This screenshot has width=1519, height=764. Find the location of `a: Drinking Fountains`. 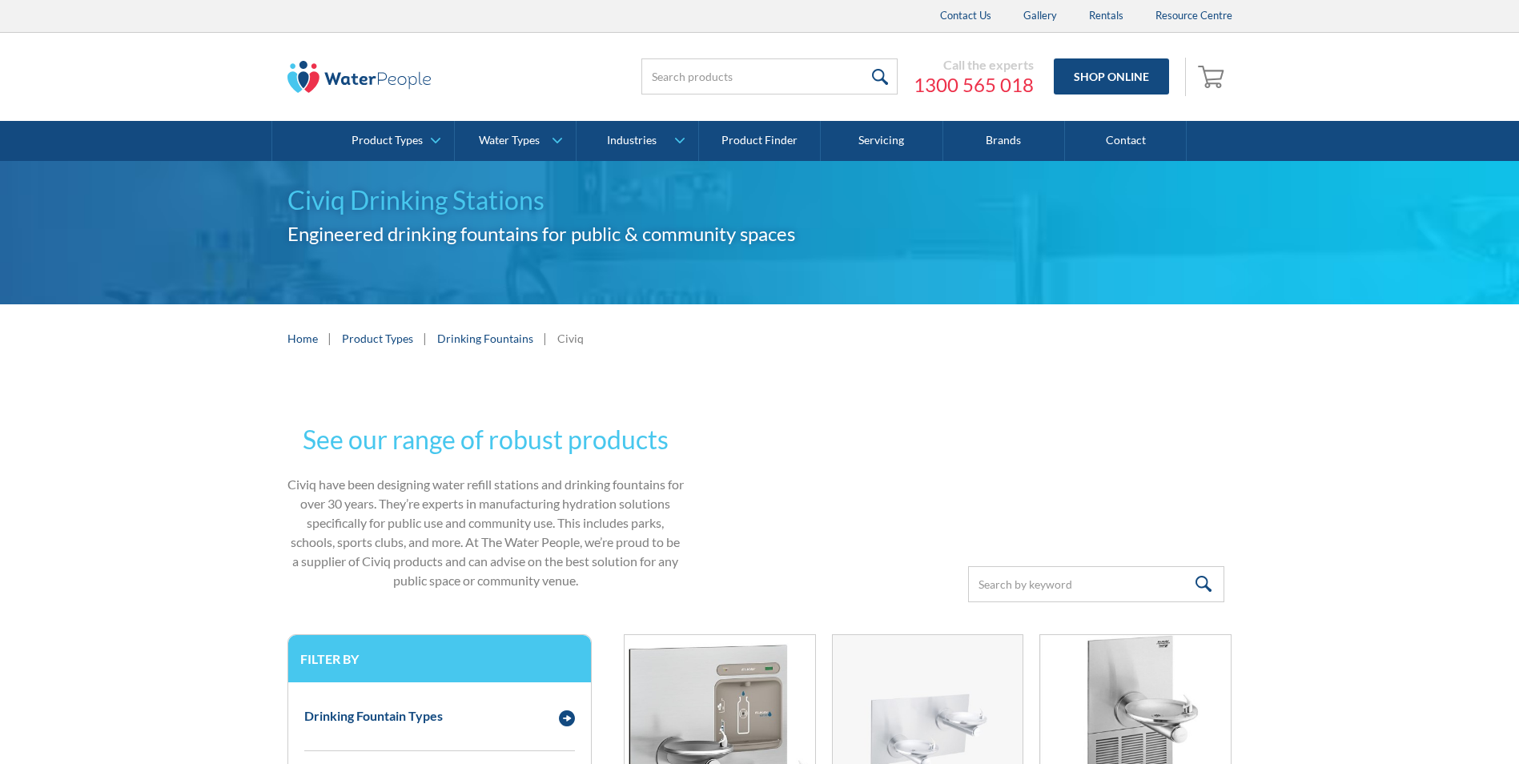

a: Drinking Fountains is located at coordinates (485, 338).